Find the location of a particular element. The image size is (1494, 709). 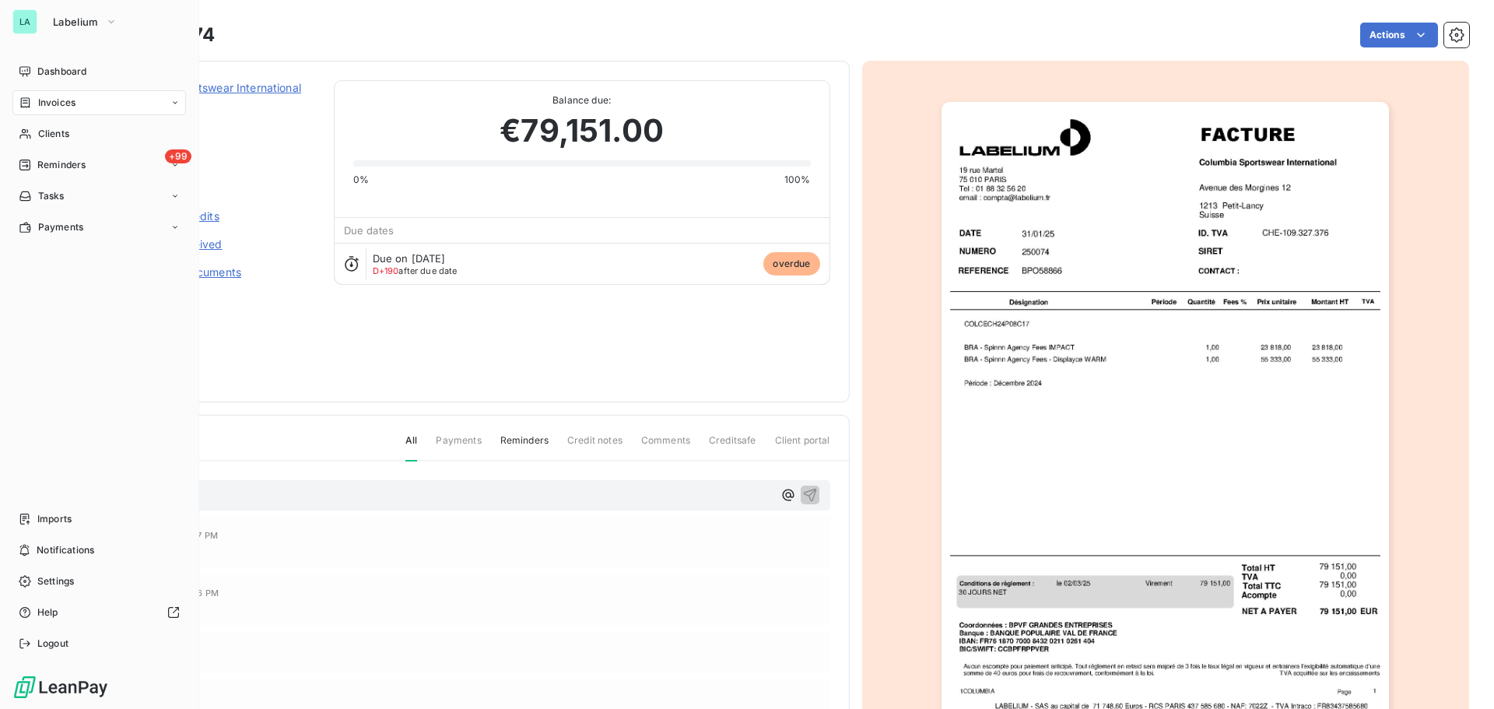

span: D+190 is located at coordinates (386, 271).